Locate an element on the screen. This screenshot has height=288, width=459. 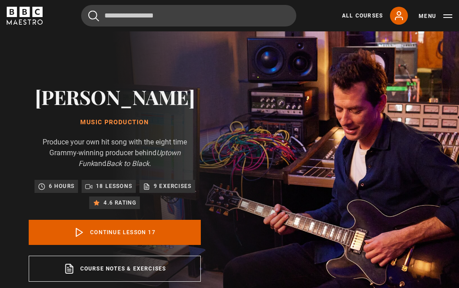
p: Produce your own hit song with the eight time Grammy-winning producer behind and . is located at coordinates (115, 153).